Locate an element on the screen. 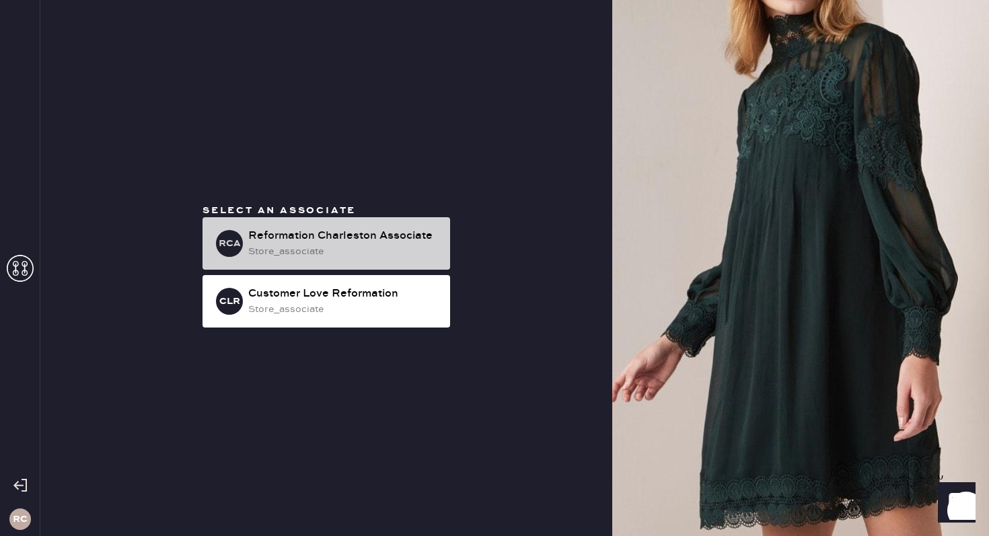  div: Reformation Charleston Associate is located at coordinates (344, 236).